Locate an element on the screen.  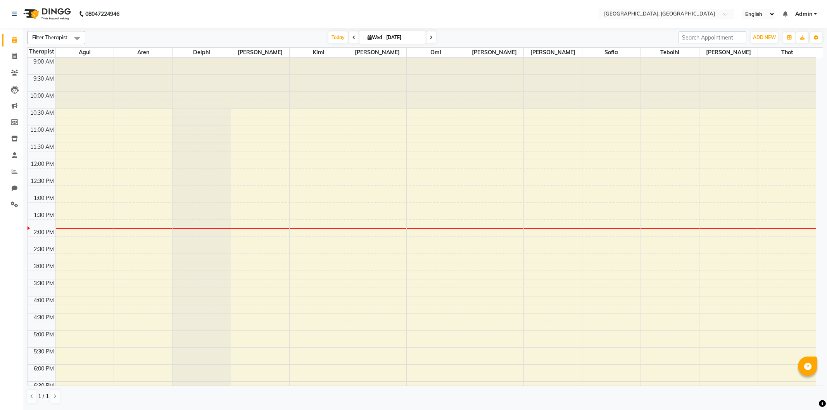
div: 6:30 PM is located at coordinates (44, 386).